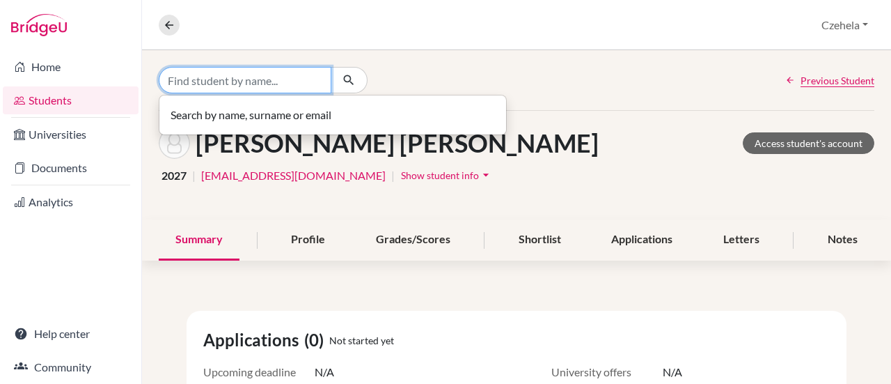  I want to click on div: Profile, so click(308, 239).